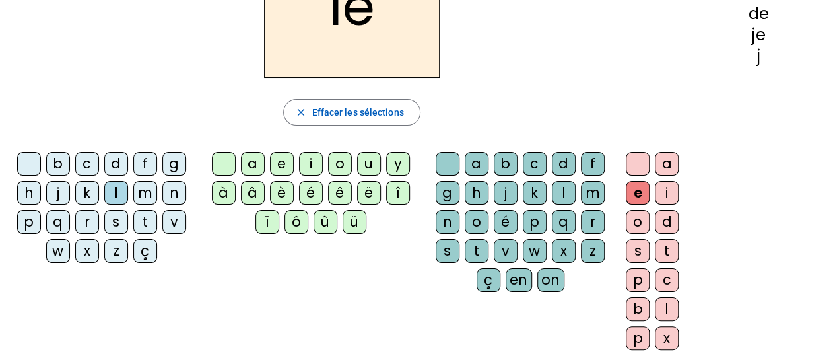 The width and height of the screenshot is (835, 364). I want to click on div: on, so click(550, 280).